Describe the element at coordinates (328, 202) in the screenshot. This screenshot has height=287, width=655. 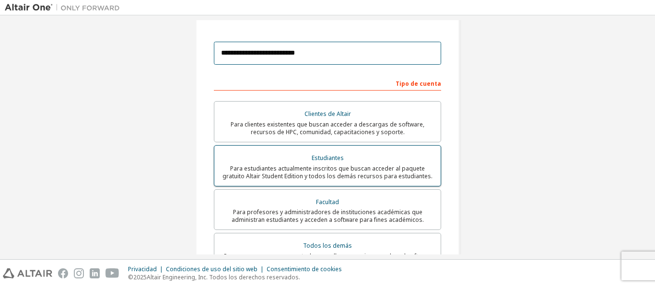
I see `font: Facultad` at that location.